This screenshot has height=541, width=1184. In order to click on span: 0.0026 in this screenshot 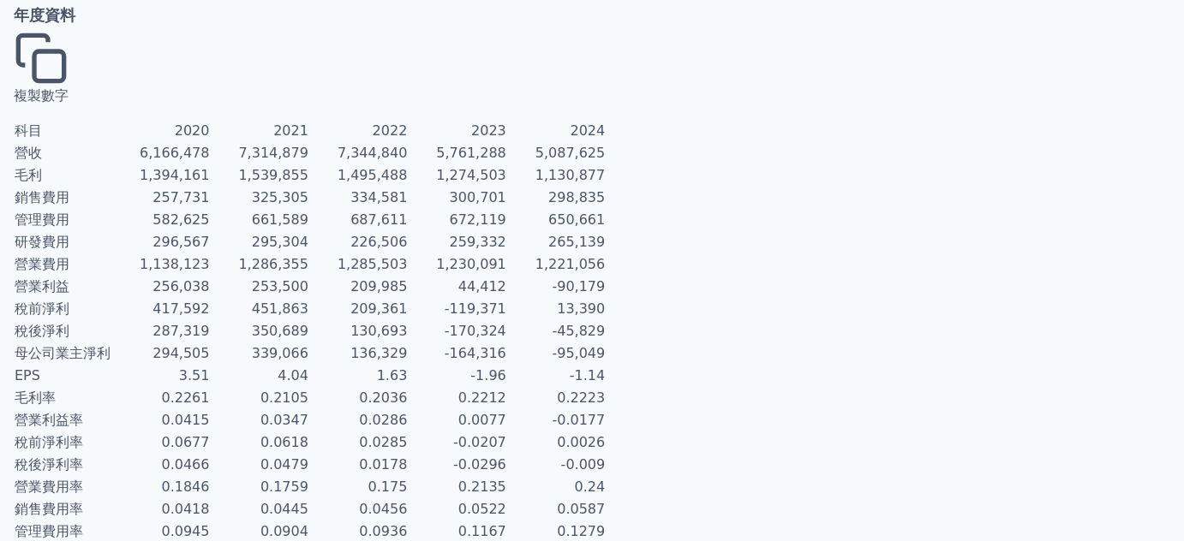, I will do `click(581, 442)`.